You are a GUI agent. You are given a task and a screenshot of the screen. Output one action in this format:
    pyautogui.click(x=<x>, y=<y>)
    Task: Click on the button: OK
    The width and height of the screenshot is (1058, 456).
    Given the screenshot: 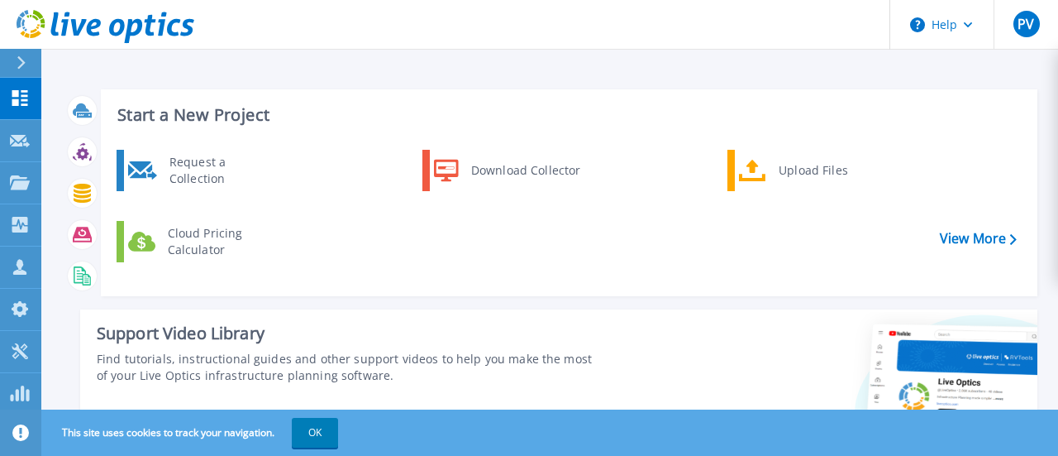 What is the action you would take?
    pyautogui.click(x=315, y=432)
    